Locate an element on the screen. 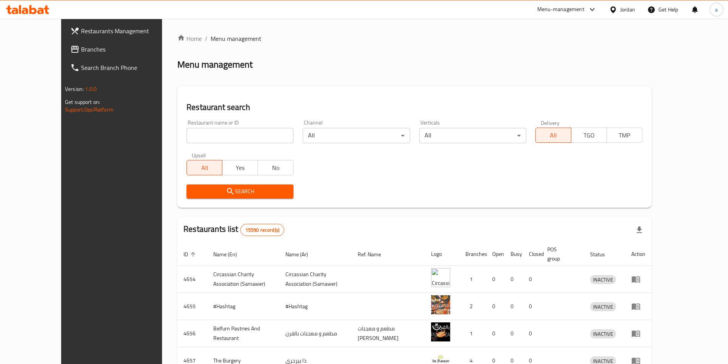  td: 4654 is located at coordinates (192, 279).